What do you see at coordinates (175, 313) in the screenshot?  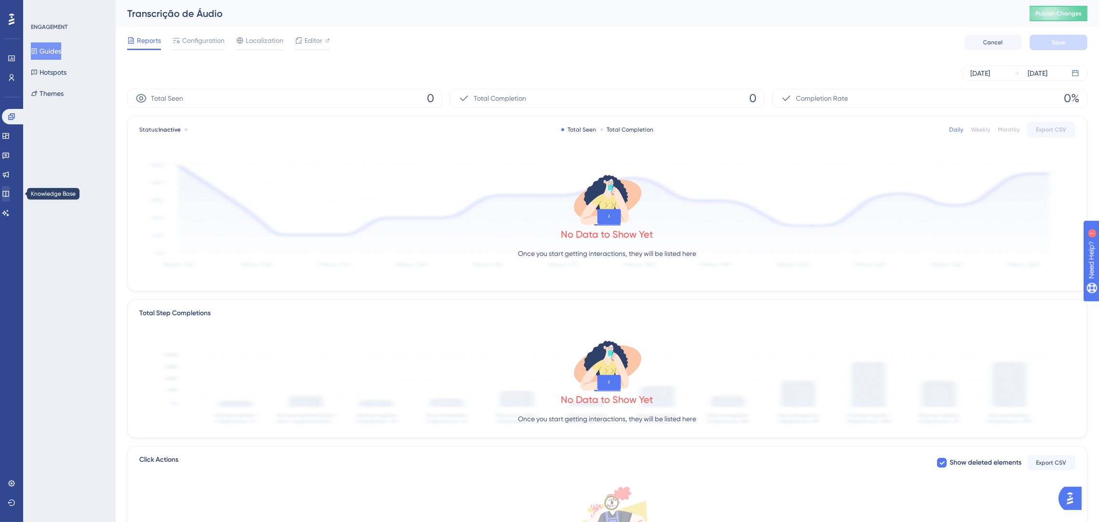 I see `div: Total Step Completions` at bounding box center [175, 313].